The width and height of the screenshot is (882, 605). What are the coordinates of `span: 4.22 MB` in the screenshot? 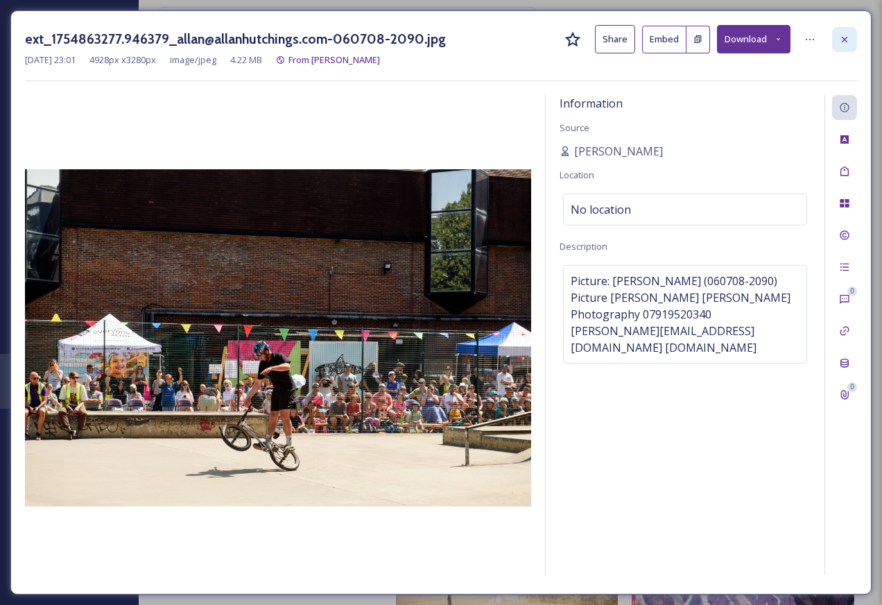 It's located at (246, 60).